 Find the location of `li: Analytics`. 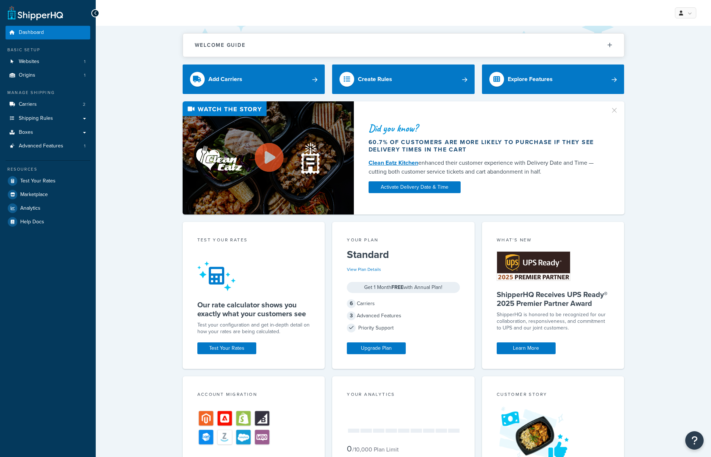

li: Analytics is located at coordinates (48, 208).